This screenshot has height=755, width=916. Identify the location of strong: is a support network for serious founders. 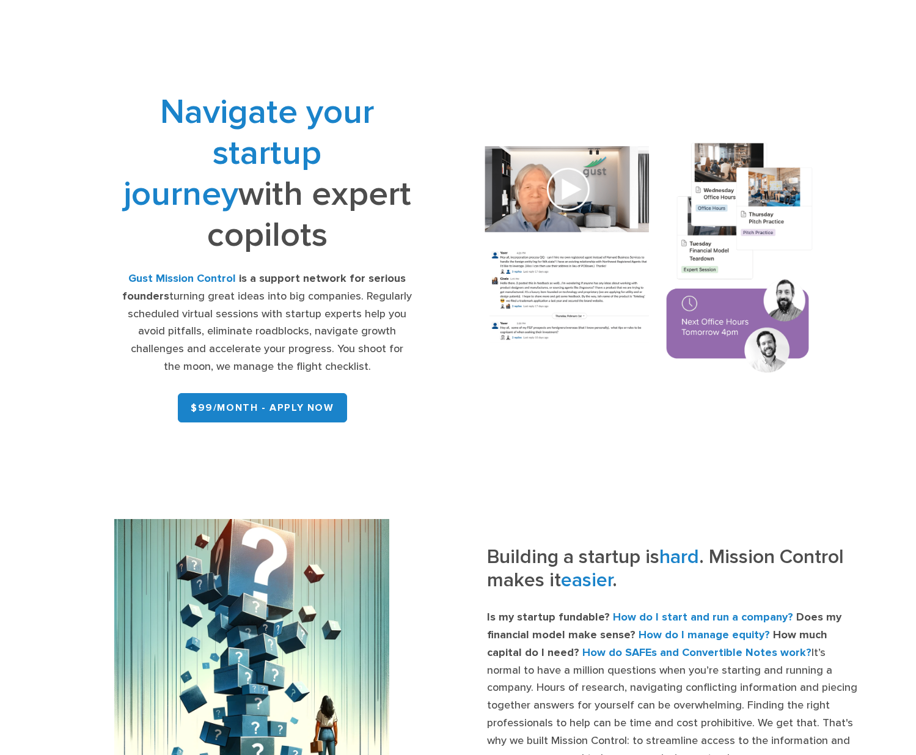
(264, 287).